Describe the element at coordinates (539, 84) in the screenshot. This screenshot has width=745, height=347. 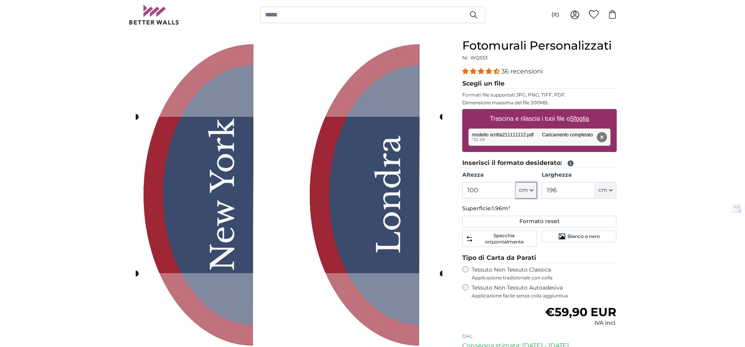
I see `legend: Scegli un file` at that location.